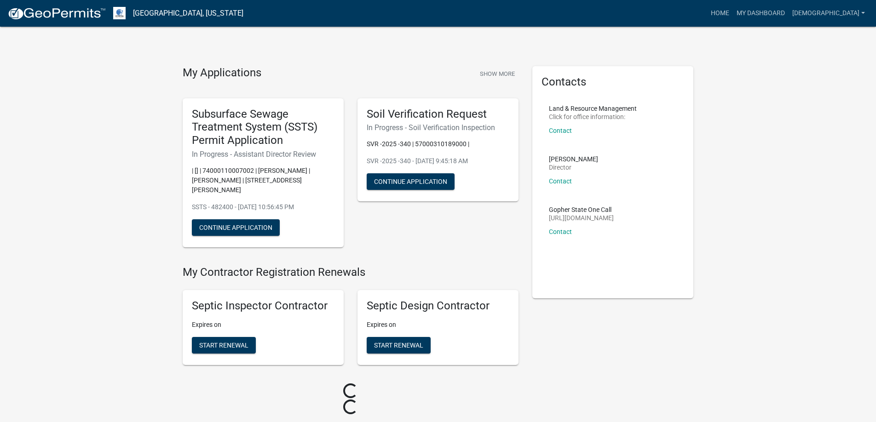 The width and height of the screenshot is (876, 422). What do you see at coordinates (720, 13) in the screenshot?
I see `a: Home` at bounding box center [720, 13].